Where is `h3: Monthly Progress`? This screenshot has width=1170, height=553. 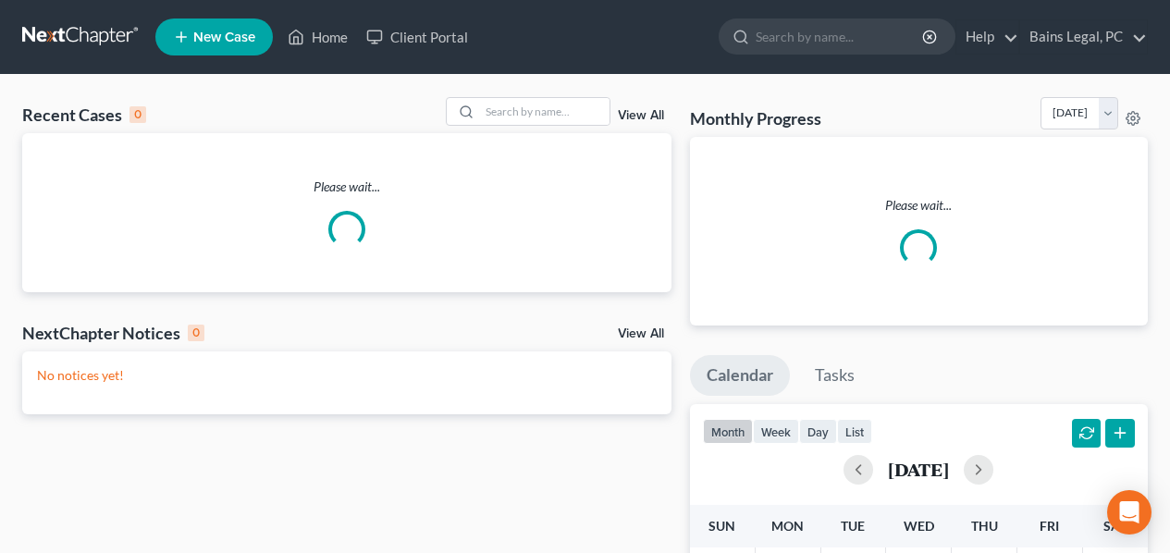
h3: Monthly Progress is located at coordinates (756, 118).